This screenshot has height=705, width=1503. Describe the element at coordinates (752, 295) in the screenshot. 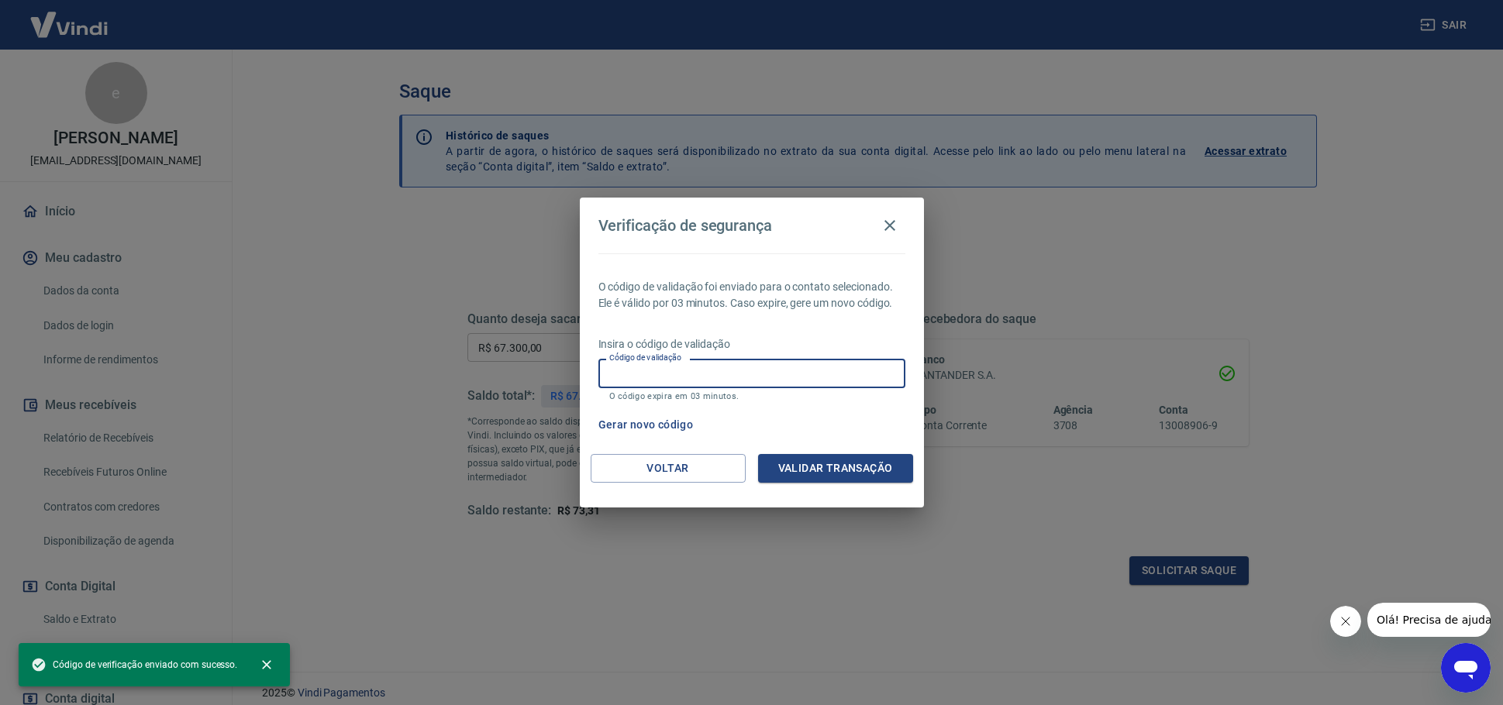

I see `p: O código de validação foi enviado para o contato selecionado. Ele é válido por 03 minutos. Caso e...` at that location.